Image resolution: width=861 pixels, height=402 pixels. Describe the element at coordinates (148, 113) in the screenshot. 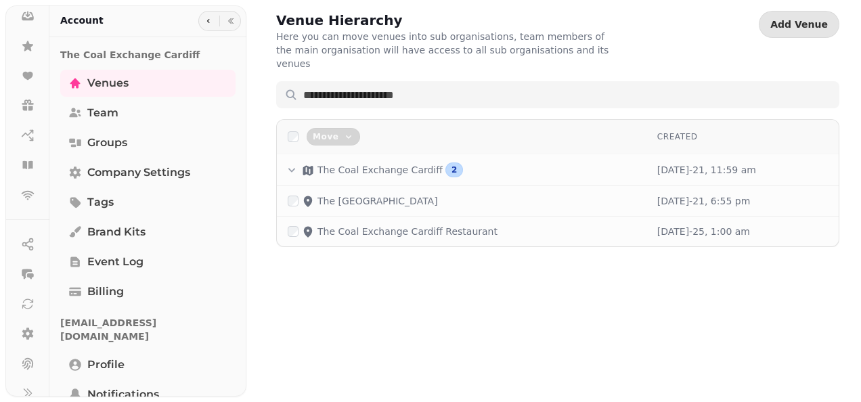

I see `a: Team` at that location.